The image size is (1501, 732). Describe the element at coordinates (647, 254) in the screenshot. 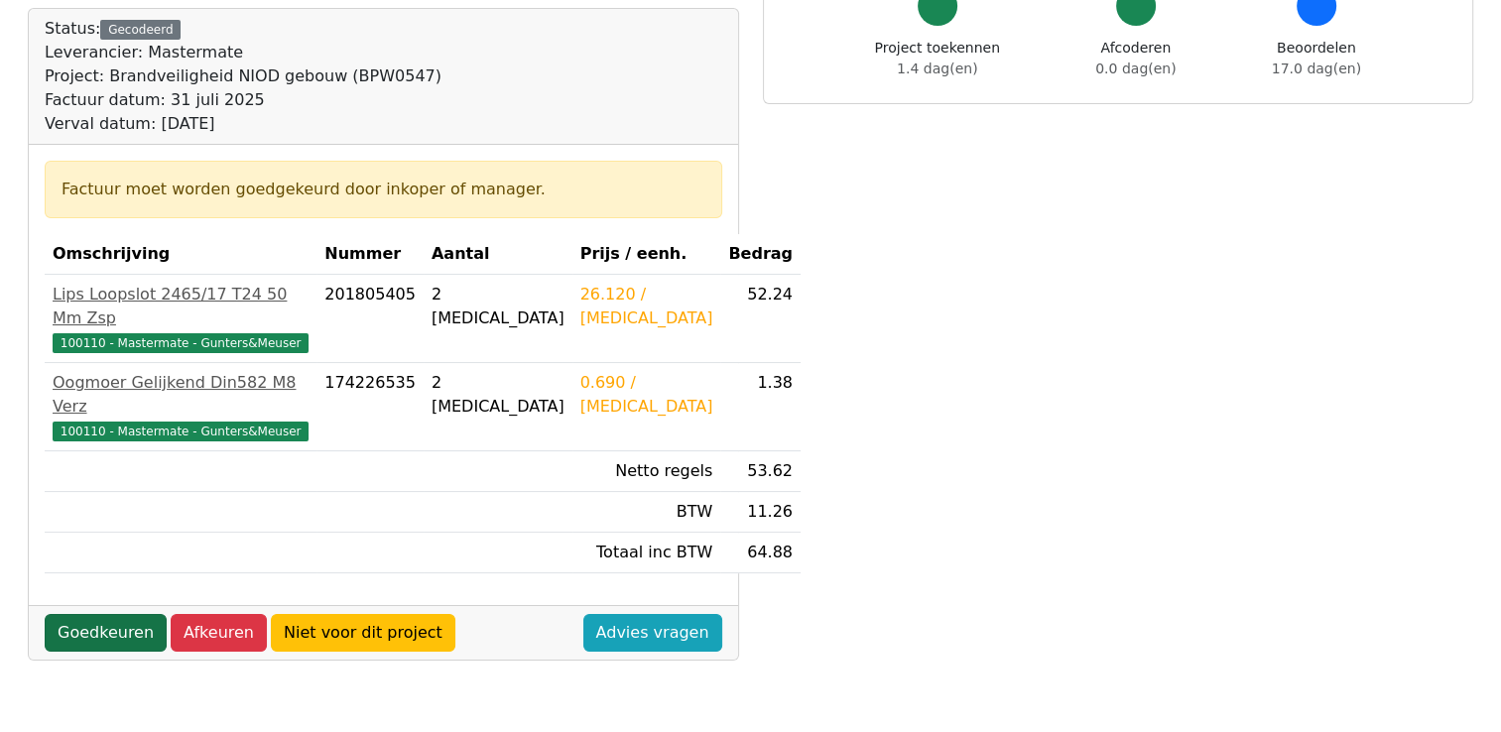

I see `th: Prijs / eenh.` at that location.